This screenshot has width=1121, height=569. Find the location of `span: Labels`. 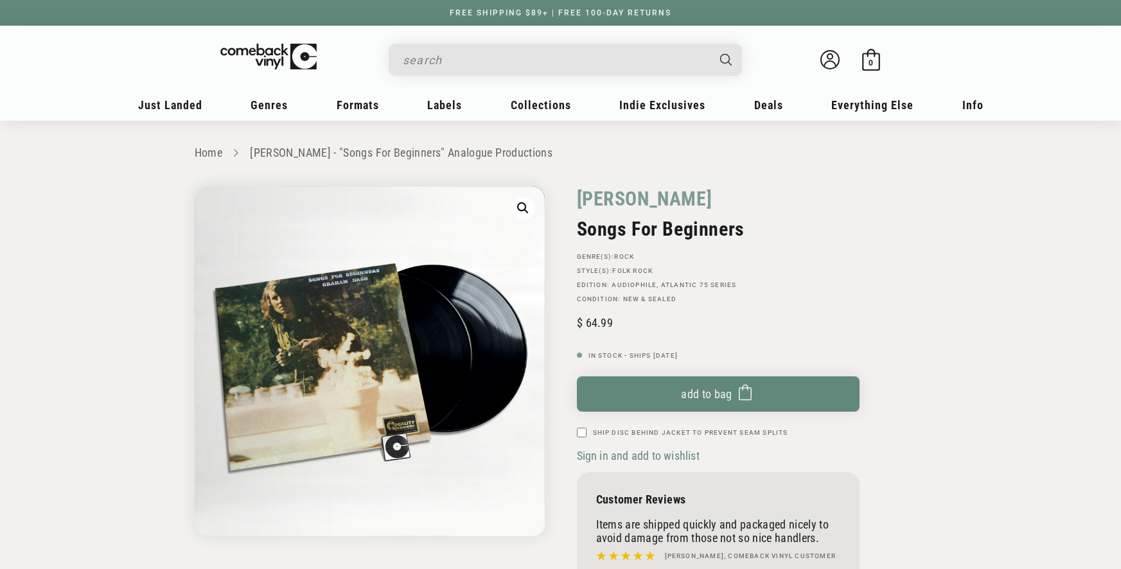

span: Labels is located at coordinates (445, 105).